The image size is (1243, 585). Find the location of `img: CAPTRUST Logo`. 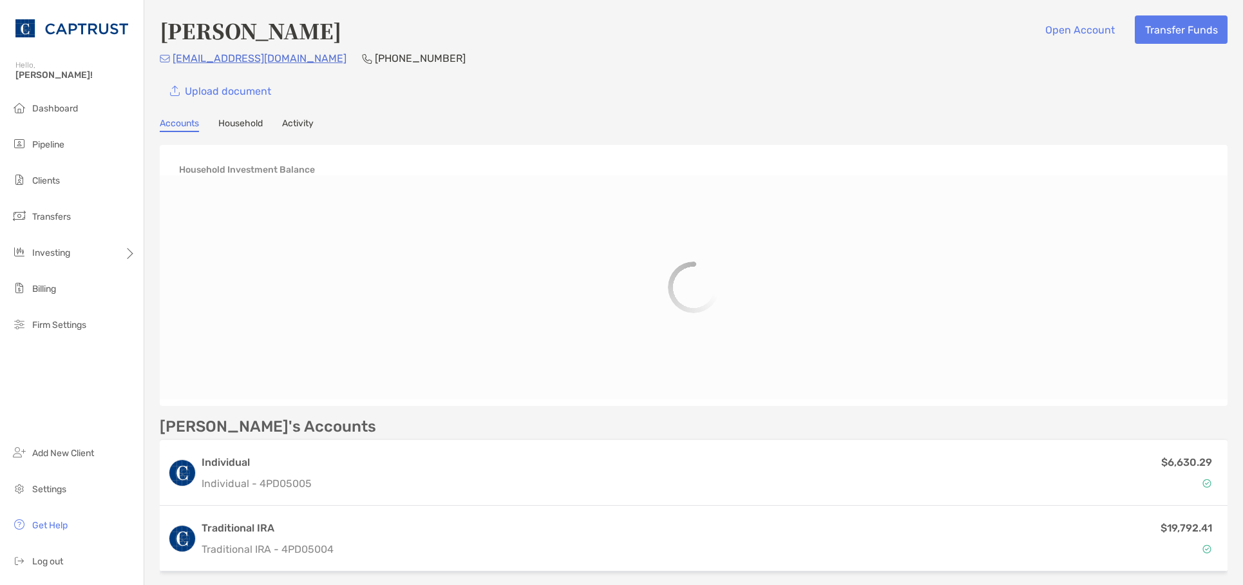

img: CAPTRUST Logo is located at coordinates (71, 28).